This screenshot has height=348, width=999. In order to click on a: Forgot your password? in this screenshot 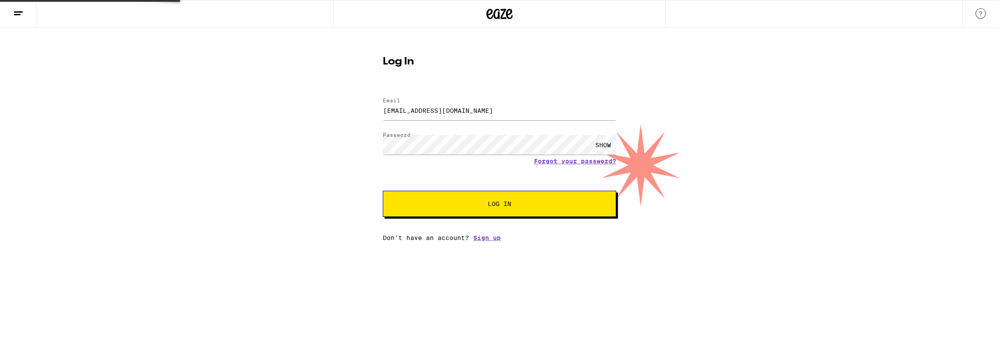, I will do `click(575, 161)`.